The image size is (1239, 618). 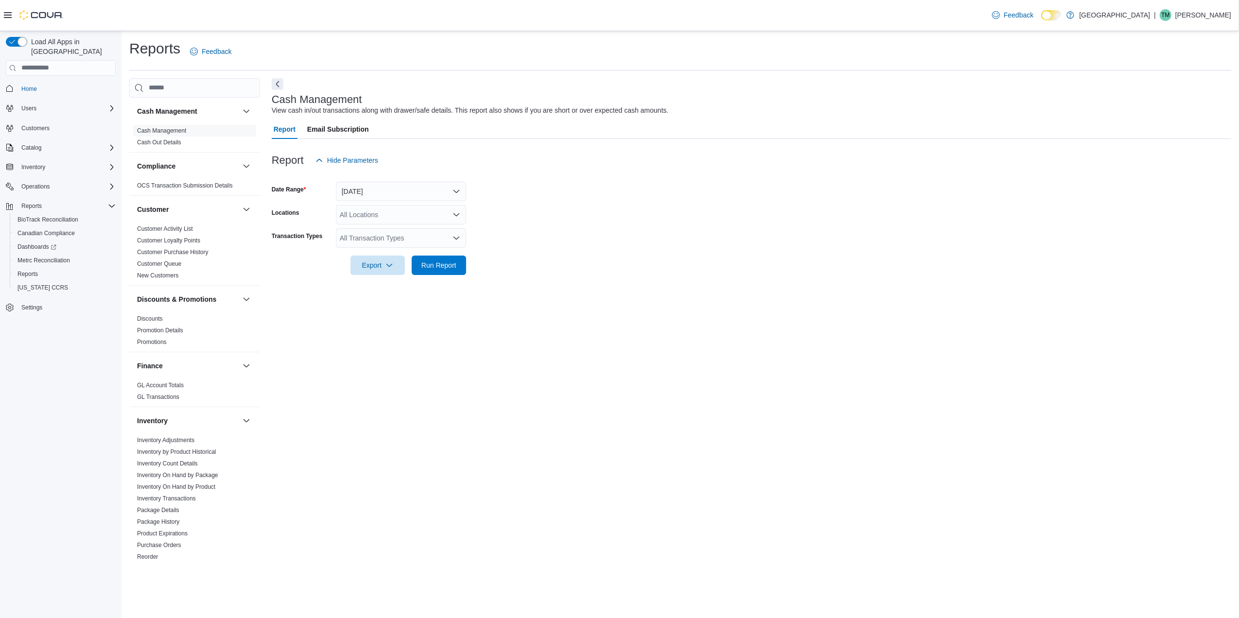 What do you see at coordinates (188, 166) in the screenshot?
I see `button: Compliance` at bounding box center [188, 166].